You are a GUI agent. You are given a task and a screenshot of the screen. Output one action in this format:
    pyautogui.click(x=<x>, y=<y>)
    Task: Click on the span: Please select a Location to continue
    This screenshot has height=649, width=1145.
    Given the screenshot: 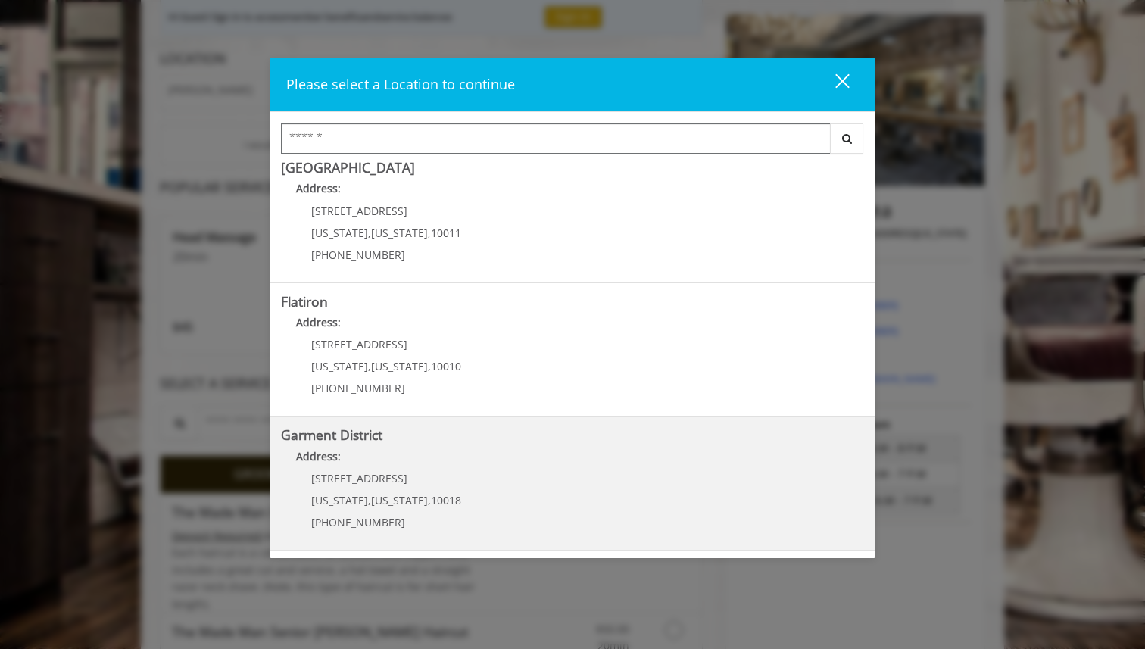 What is the action you would take?
    pyautogui.click(x=401, y=84)
    